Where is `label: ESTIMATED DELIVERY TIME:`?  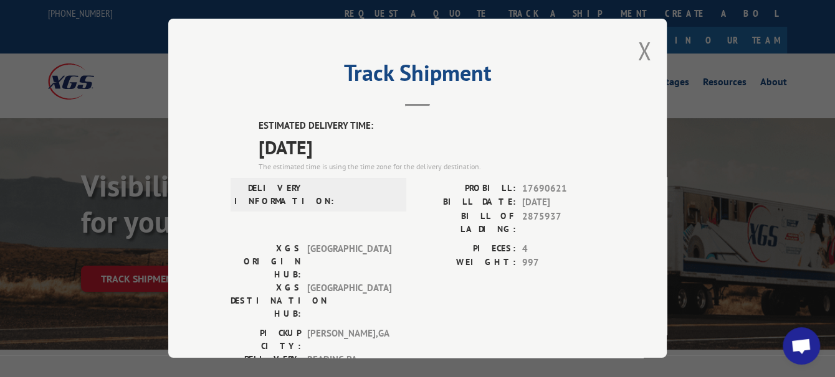 label: ESTIMATED DELIVERY TIME: is located at coordinates (431, 126).